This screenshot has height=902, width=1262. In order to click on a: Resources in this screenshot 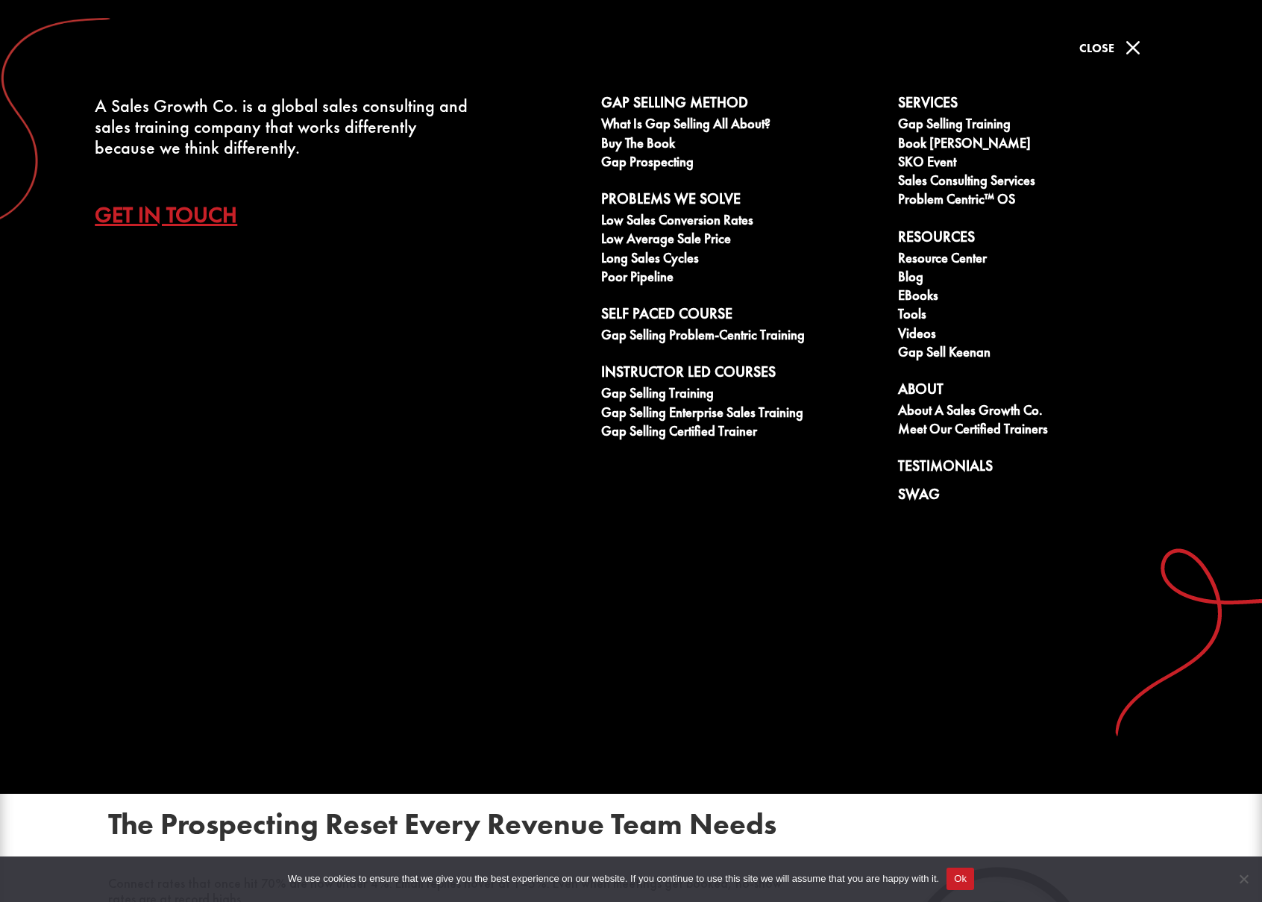, I will do `click(1038, 239)`.